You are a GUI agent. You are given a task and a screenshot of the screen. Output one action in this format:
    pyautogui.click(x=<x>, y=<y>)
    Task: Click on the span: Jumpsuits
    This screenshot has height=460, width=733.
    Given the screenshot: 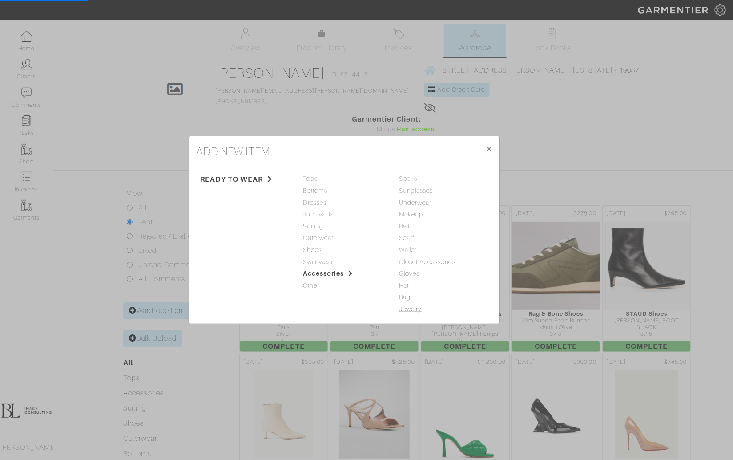 What is the action you would take?
    pyautogui.click(x=344, y=214)
    